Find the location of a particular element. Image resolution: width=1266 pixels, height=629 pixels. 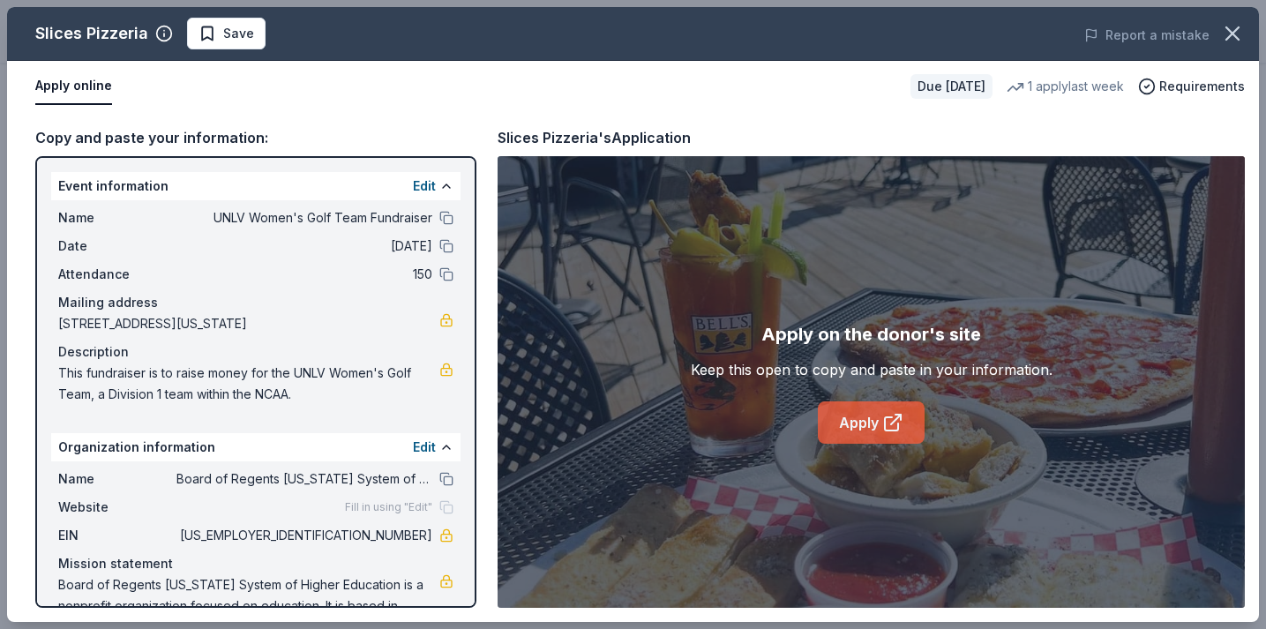

span: Attendance is located at coordinates (117, 274).